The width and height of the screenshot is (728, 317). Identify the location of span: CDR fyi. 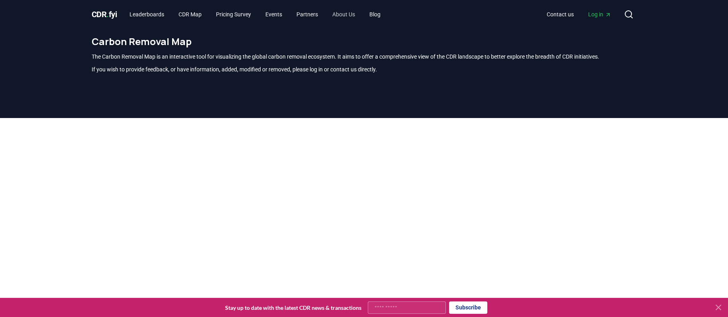
(104, 14).